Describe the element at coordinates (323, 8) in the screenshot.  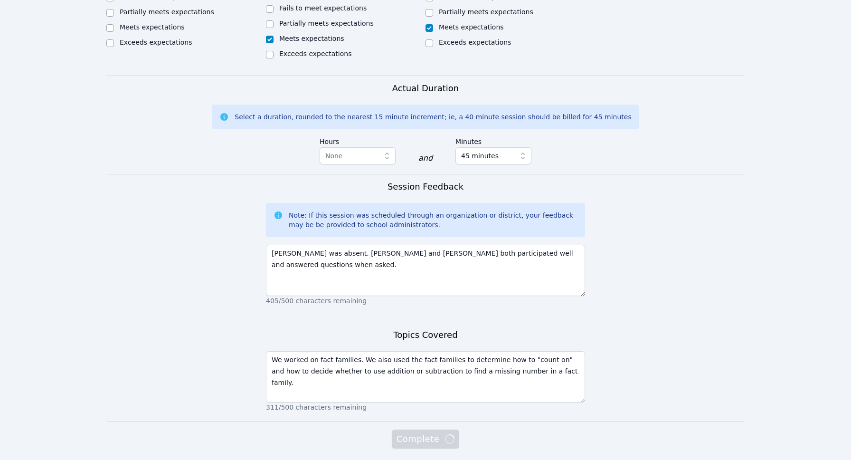
I see `label: Fails to meet expectations` at that location.